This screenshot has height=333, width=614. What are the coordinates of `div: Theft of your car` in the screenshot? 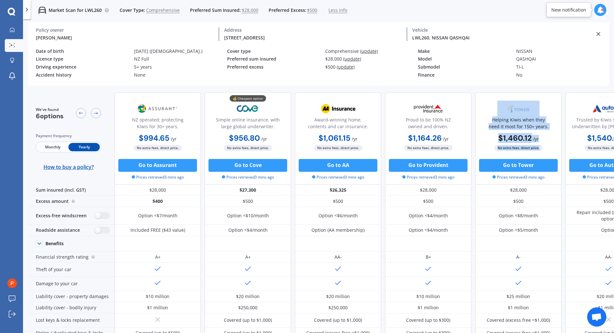 It's located at (71, 269).